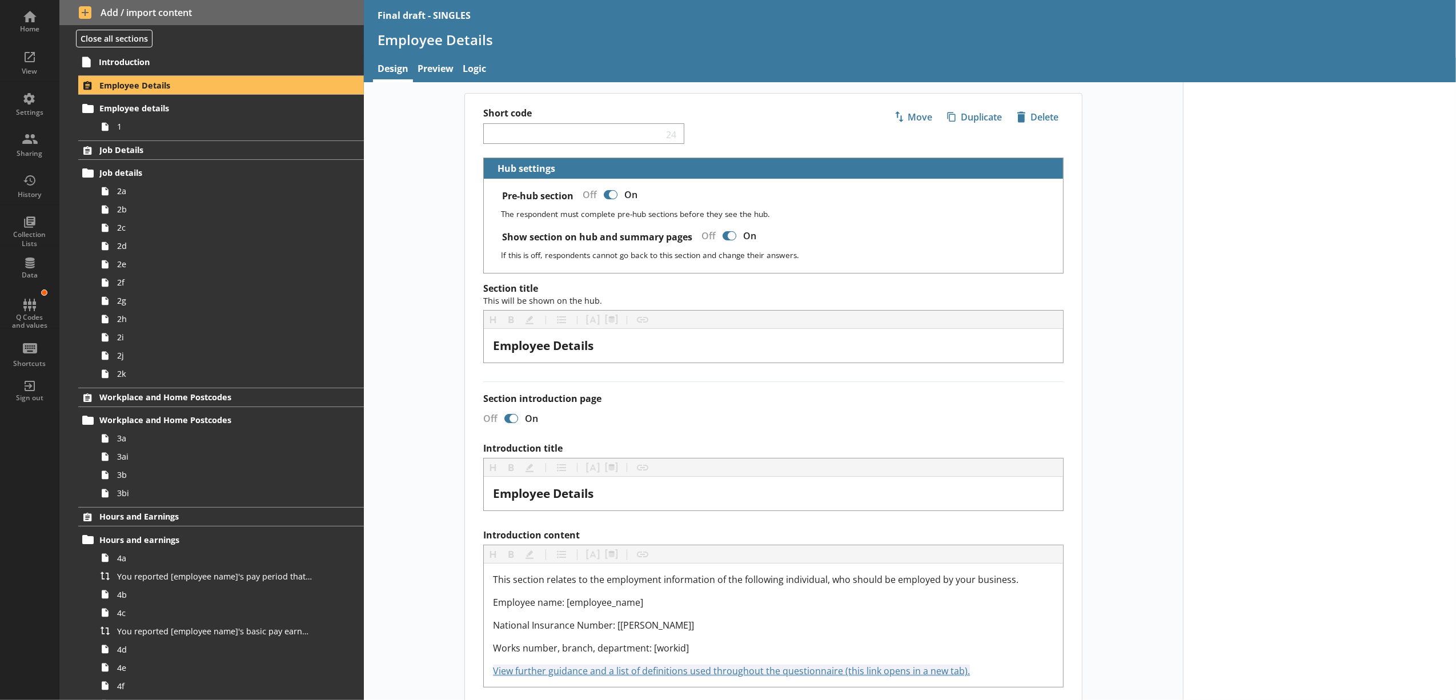 The width and height of the screenshot is (1456, 700). I want to click on div: Sharing, so click(30, 154).